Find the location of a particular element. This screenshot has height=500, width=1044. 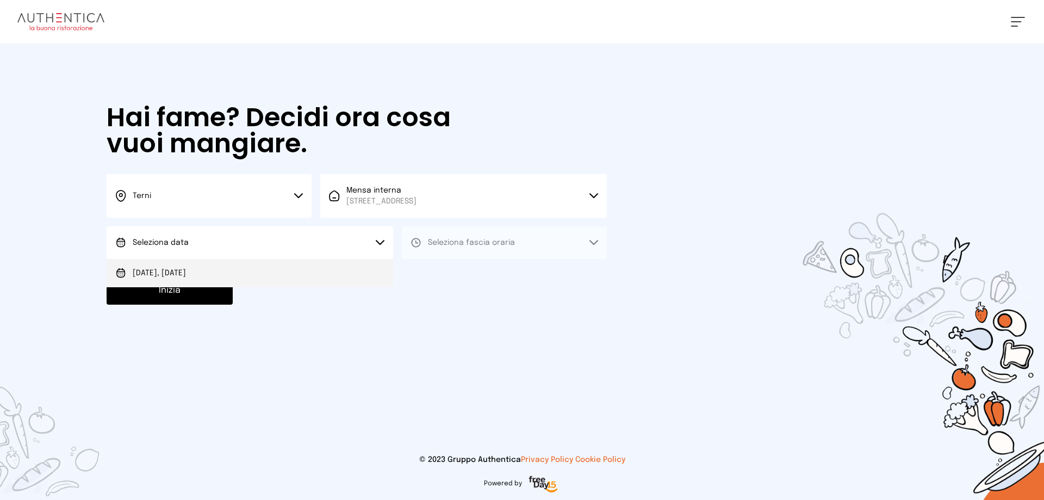

p: © 2023 Gruppo Authentica is located at coordinates (522, 460).